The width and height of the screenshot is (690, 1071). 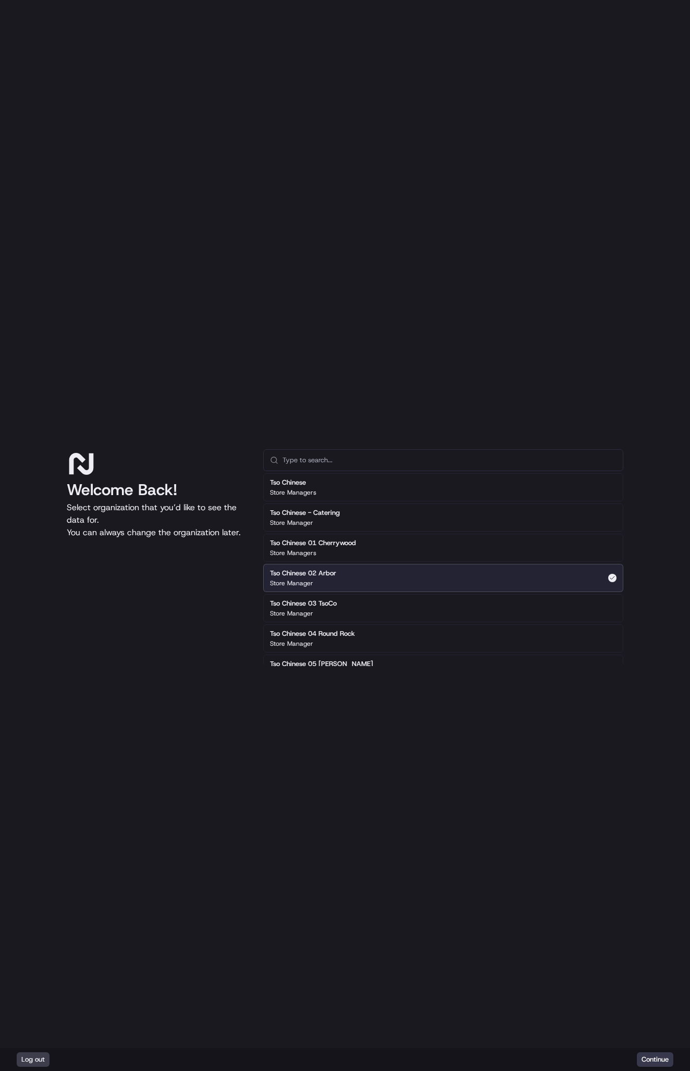 What do you see at coordinates (305, 513) in the screenshot?
I see `h2: Tso Chinese - Catering` at bounding box center [305, 513].